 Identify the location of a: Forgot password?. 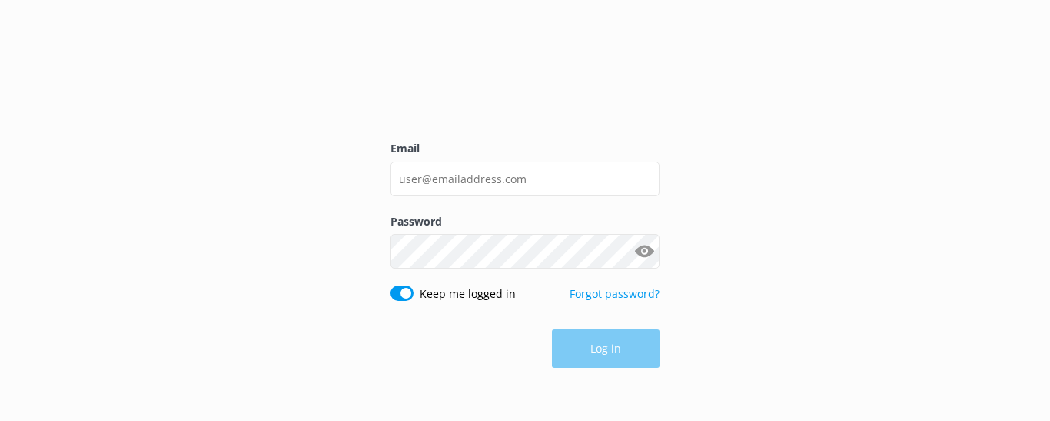
(614, 293).